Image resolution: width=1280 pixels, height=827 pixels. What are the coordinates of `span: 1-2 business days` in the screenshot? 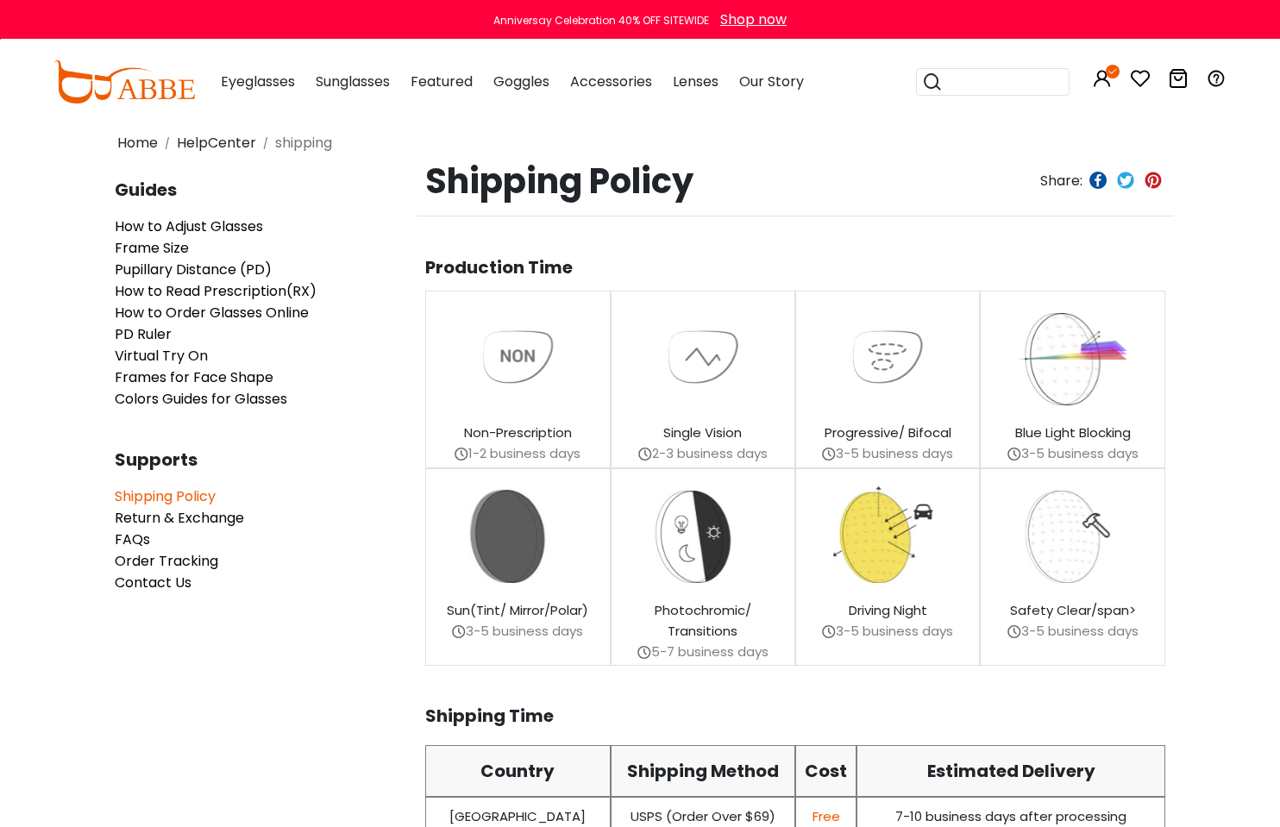 It's located at (524, 453).